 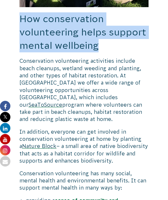 What do you see at coordinates (83, 32) in the screenshot?
I see `span: How conservation volunteering helps support mental wellbeing` at bounding box center [83, 32].